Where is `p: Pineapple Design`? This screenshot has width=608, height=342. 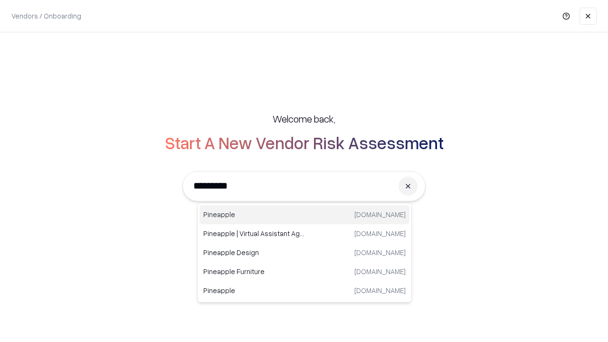 p: Pineapple Design is located at coordinates (254, 252).